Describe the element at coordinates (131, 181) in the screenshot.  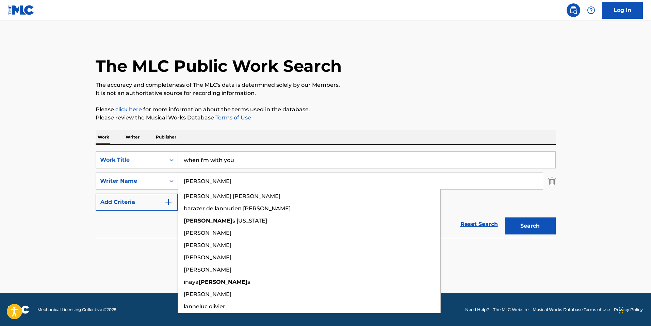
I see `div: Writer Name` at that location.